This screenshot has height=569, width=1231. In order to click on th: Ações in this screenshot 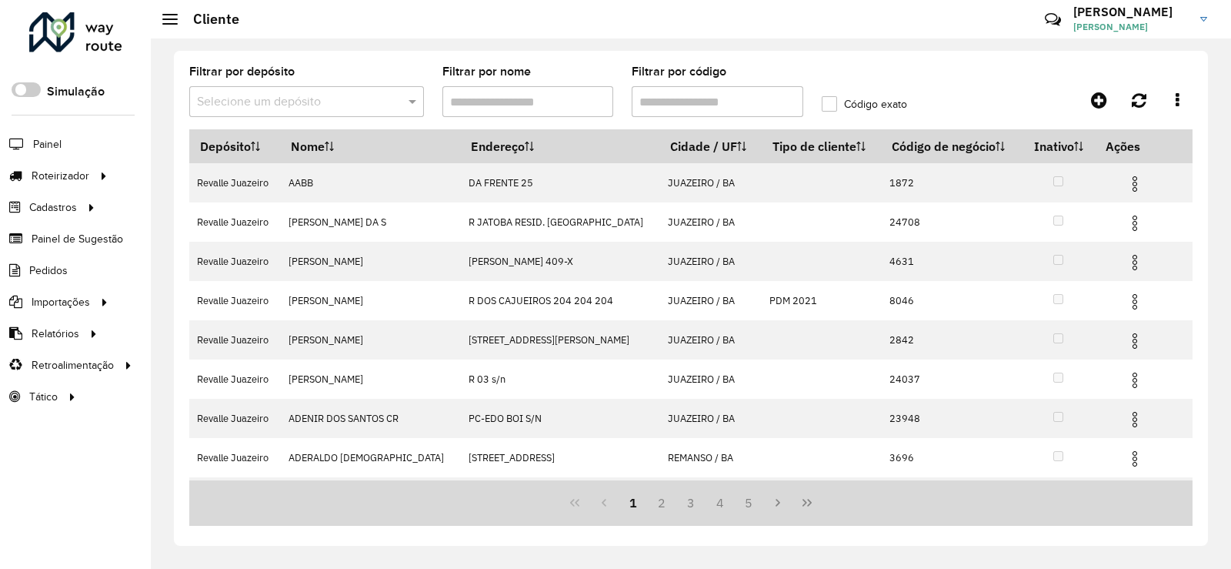, I will do `click(1141, 146)`.